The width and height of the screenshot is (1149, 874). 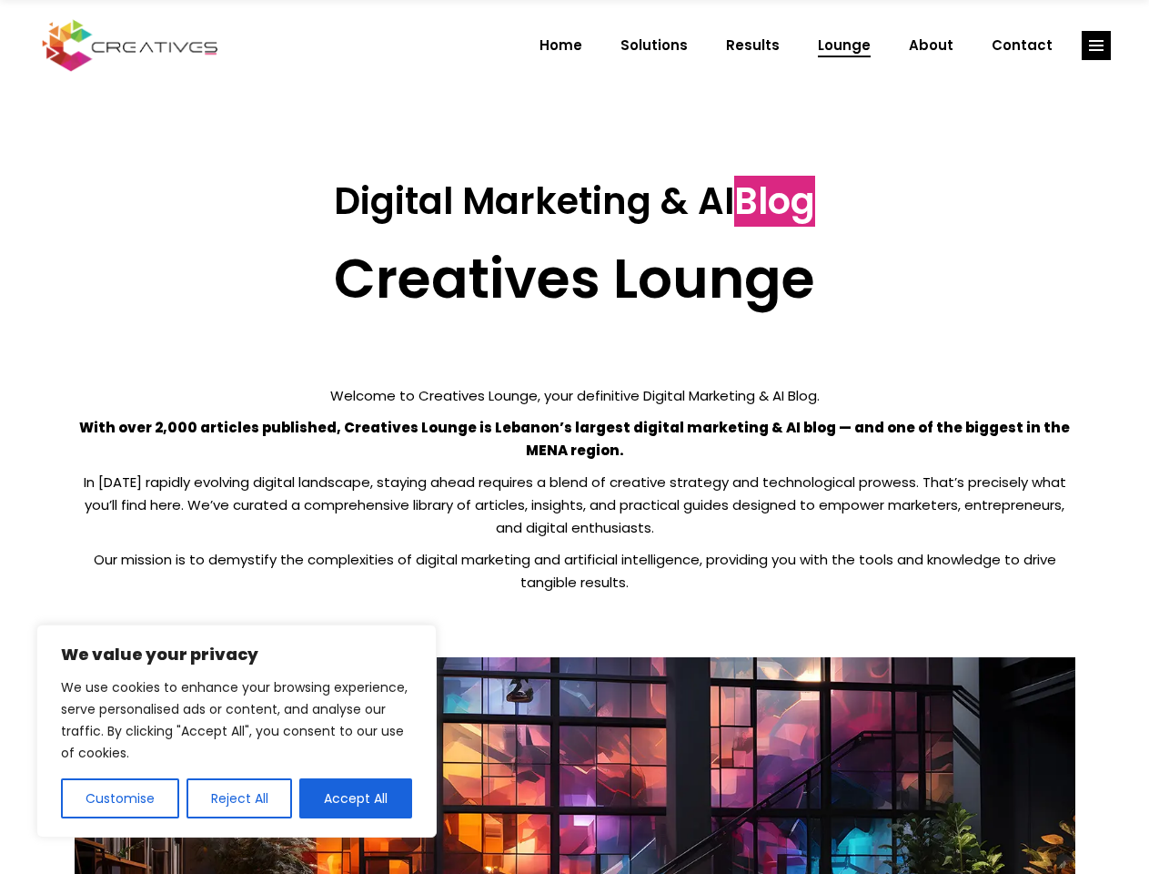 What do you see at coordinates (774, 201) in the screenshot?
I see `span: Blog` at bounding box center [774, 201].